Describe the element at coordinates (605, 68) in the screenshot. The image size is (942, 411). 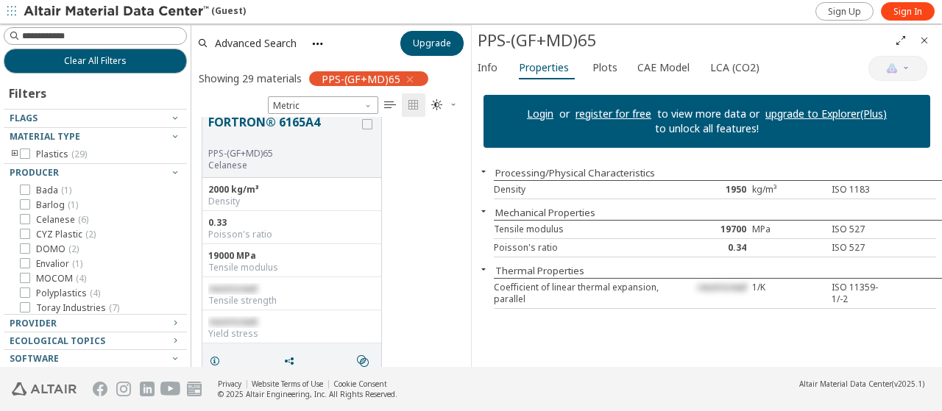
I see `span: Plots` at that location.